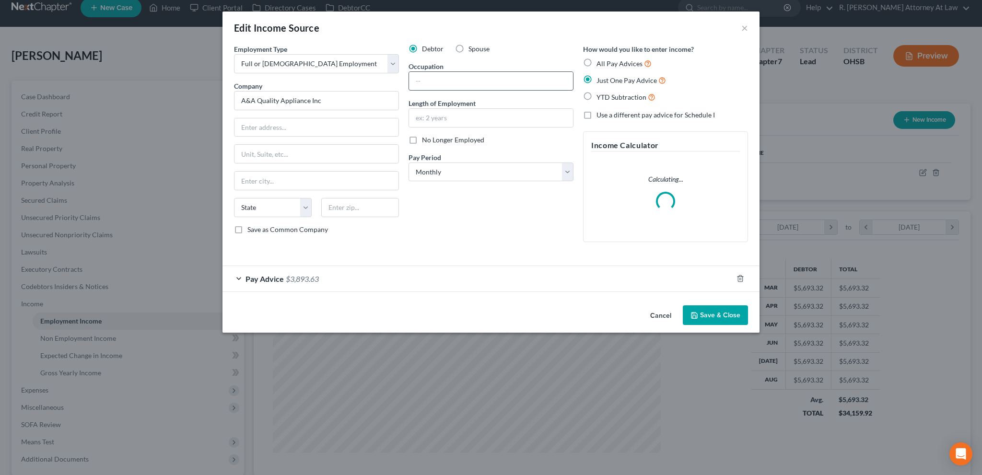 This screenshot has height=475, width=982. Describe the element at coordinates (265, 279) in the screenshot. I see `span: Pay Advice` at that location.